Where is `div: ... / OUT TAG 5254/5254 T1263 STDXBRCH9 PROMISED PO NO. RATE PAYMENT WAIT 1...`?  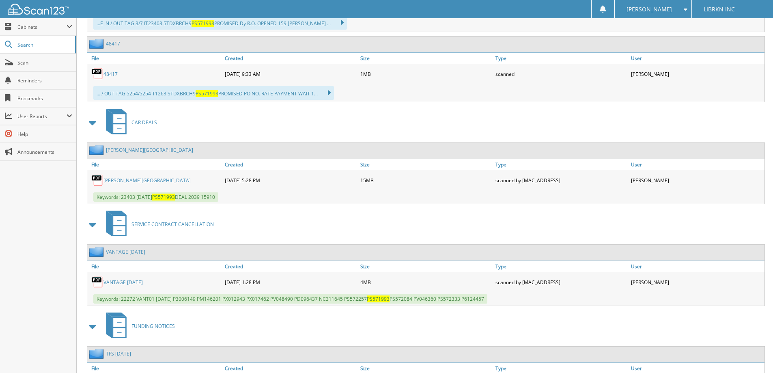 div: ... / OUT TAG 5254/5254 T1263 STDXBRCH9 PROMISED PO NO. RATE PAYMENT WAIT 1... is located at coordinates (214, 93).